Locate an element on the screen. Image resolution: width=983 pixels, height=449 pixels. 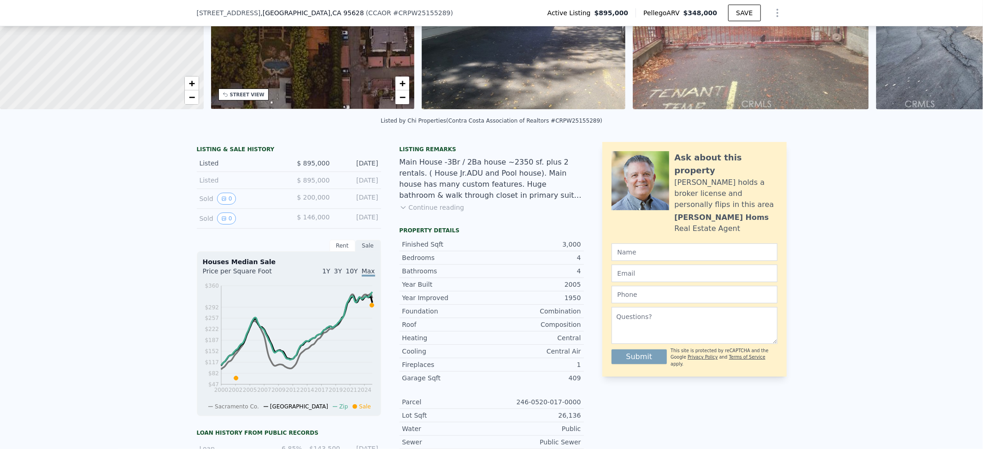
span: Active Listing is located at coordinates (571, 13).